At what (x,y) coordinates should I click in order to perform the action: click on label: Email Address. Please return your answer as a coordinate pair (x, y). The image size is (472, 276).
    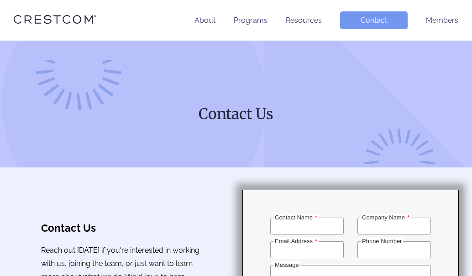
    Looking at the image, I should click on (296, 241).